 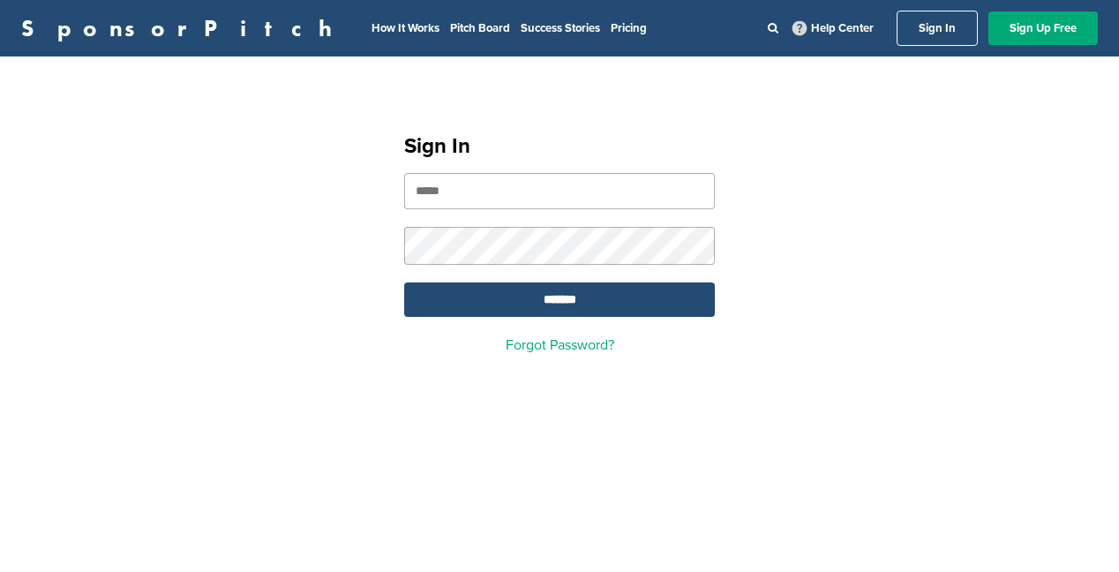 What do you see at coordinates (560, 147) in the screenshot?
I see `h1: Sign In` at bounding box center [560, 147].